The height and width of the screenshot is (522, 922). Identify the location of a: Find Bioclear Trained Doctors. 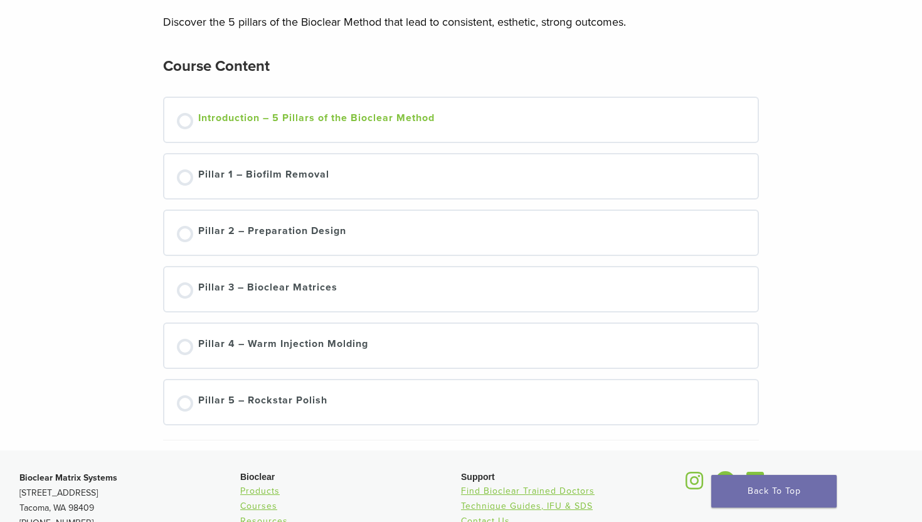
(528, 491).